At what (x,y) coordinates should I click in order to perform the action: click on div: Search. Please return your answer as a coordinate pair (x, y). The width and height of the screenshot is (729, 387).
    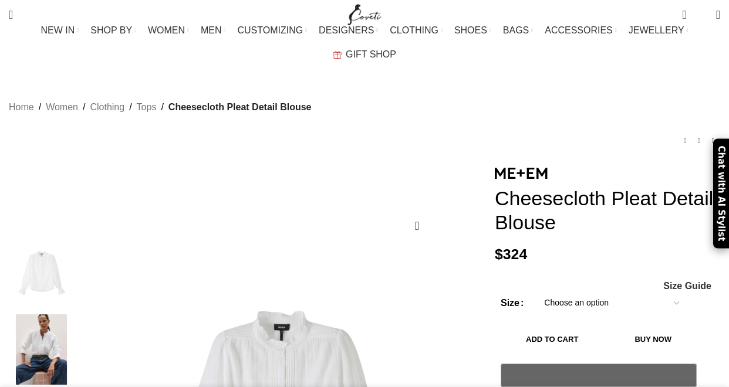
    Looking at the image, I should click on (11, 15).